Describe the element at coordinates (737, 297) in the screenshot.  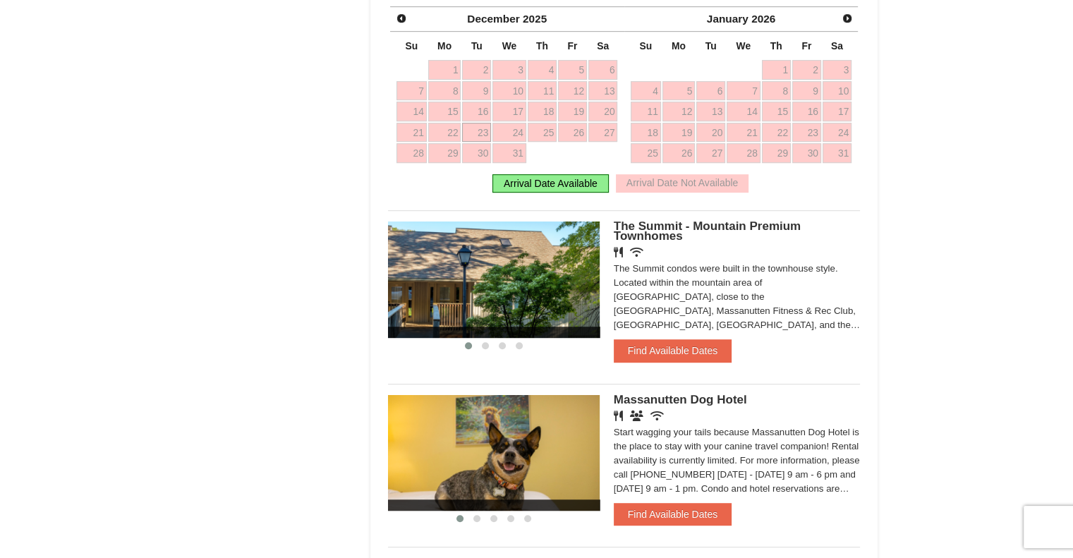
I see `div: The Summit condos were built in the townhouse style. Located within the mountain area of [GEOGRAP...` at that location.